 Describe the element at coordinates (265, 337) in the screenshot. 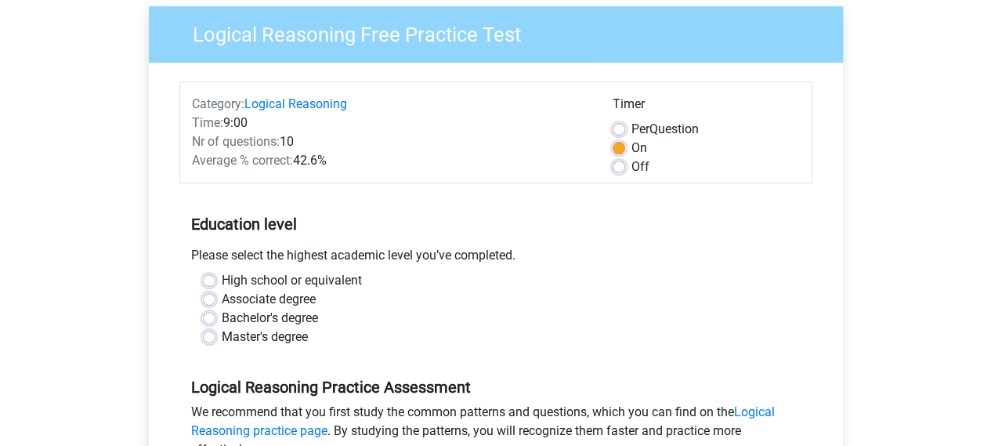

I see `label: Master's degree` at that location.